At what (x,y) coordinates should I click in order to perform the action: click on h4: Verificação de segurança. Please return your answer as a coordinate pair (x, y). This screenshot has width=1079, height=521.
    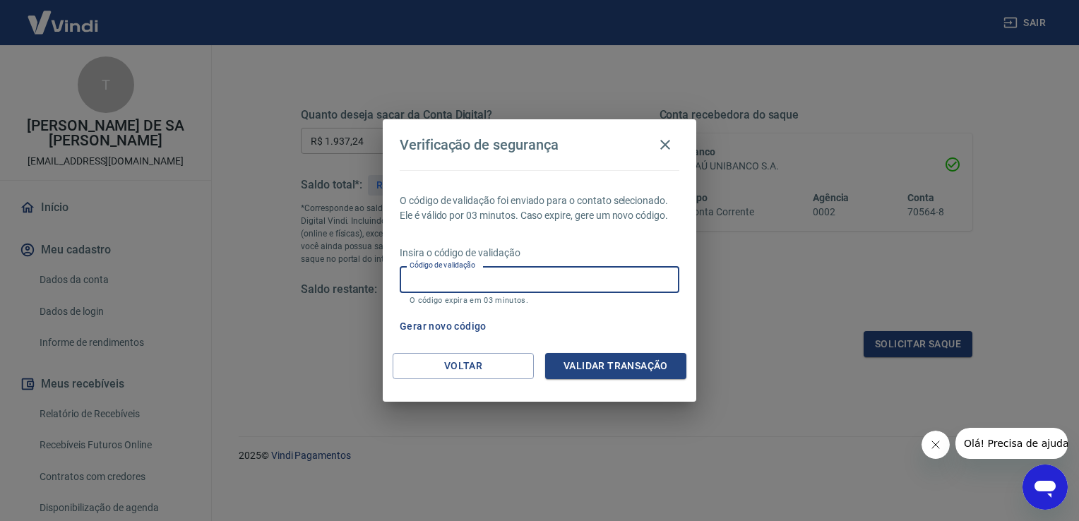
    Looking at the image, I should click on (479, 145).